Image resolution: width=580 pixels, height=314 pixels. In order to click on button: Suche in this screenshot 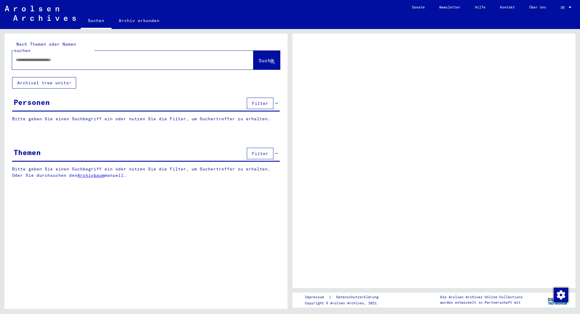, I will do `click(267, 60)`.